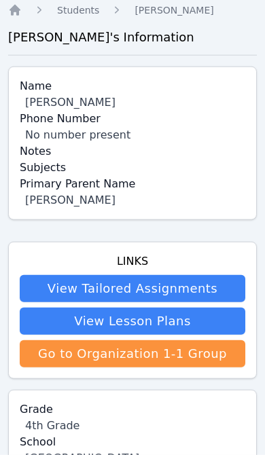  What do you see at coordinates (132, 152) in the screenshot?
I see `label: Notes` at bounding box center [132, 152].